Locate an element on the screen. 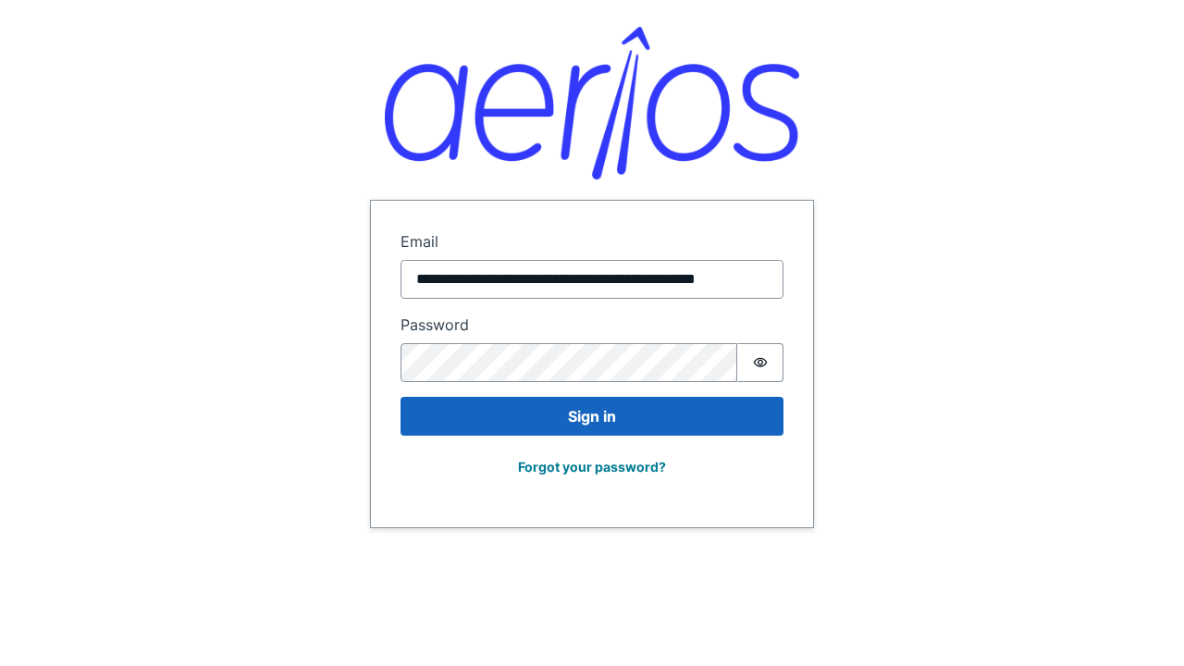 The height and width of the screenshot is (666, 1184). img: Aerios logo is located at coordinates (592, 103).